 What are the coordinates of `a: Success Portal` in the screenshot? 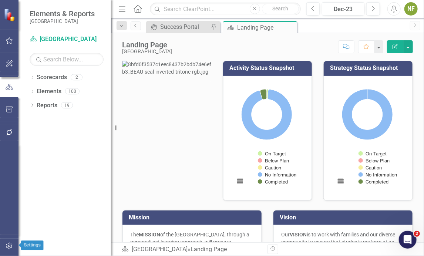 It's located at (178, 27).